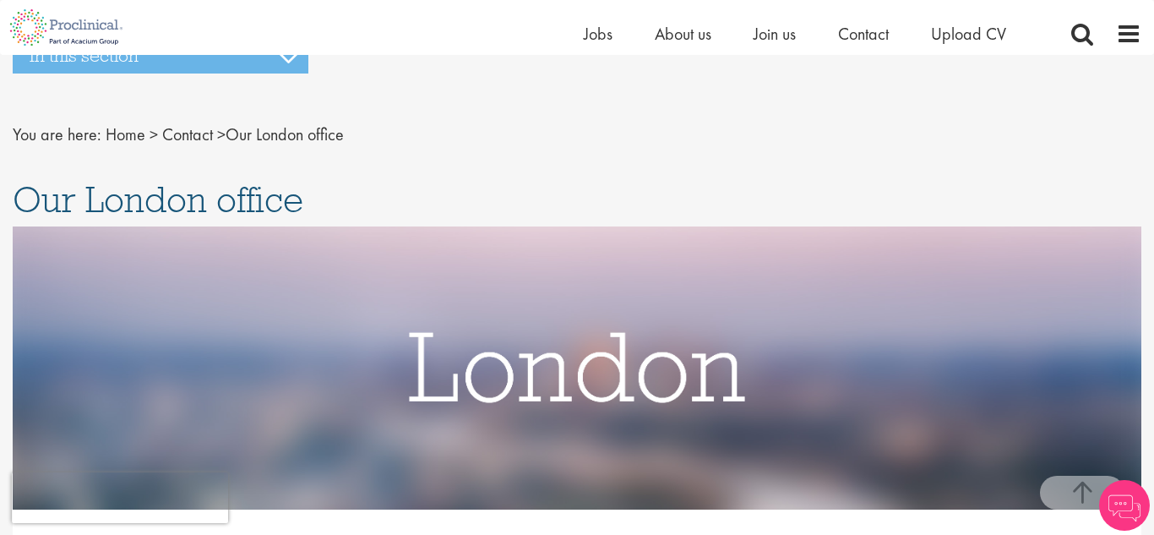 The height and width of the screenshot is (535, 1154). I want to click on span: You are here:, so click(57, 134).